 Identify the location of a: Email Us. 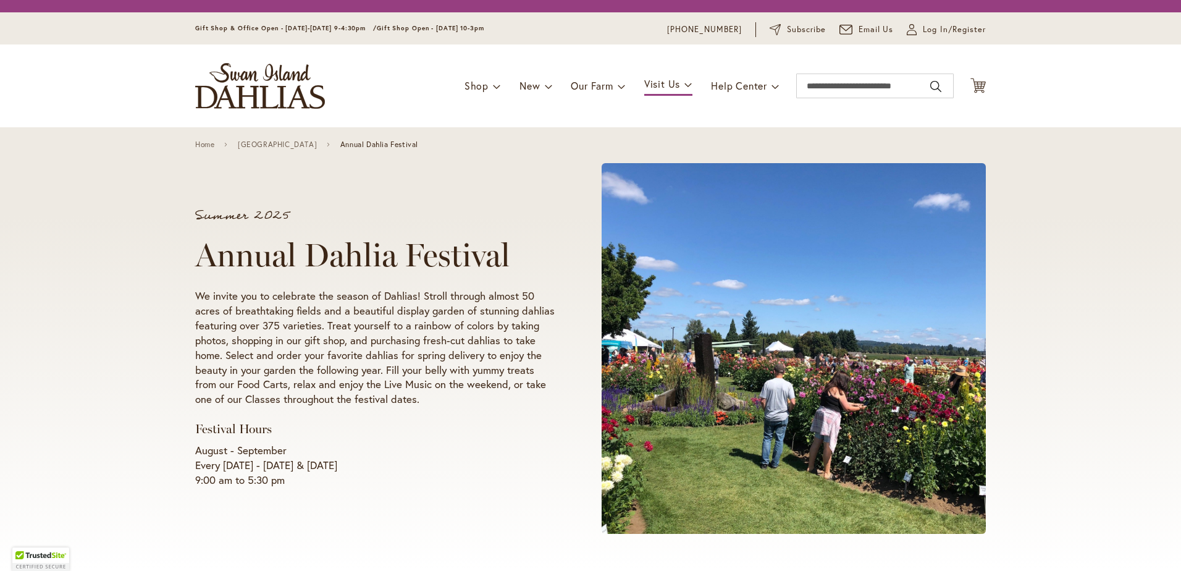
(866, 30).